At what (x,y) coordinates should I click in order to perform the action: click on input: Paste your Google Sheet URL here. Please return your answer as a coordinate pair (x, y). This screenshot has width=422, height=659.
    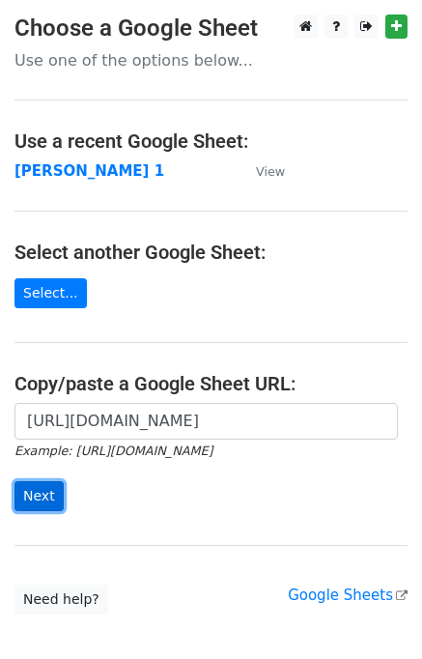
    Looking at the image, I should click on (206, 421).